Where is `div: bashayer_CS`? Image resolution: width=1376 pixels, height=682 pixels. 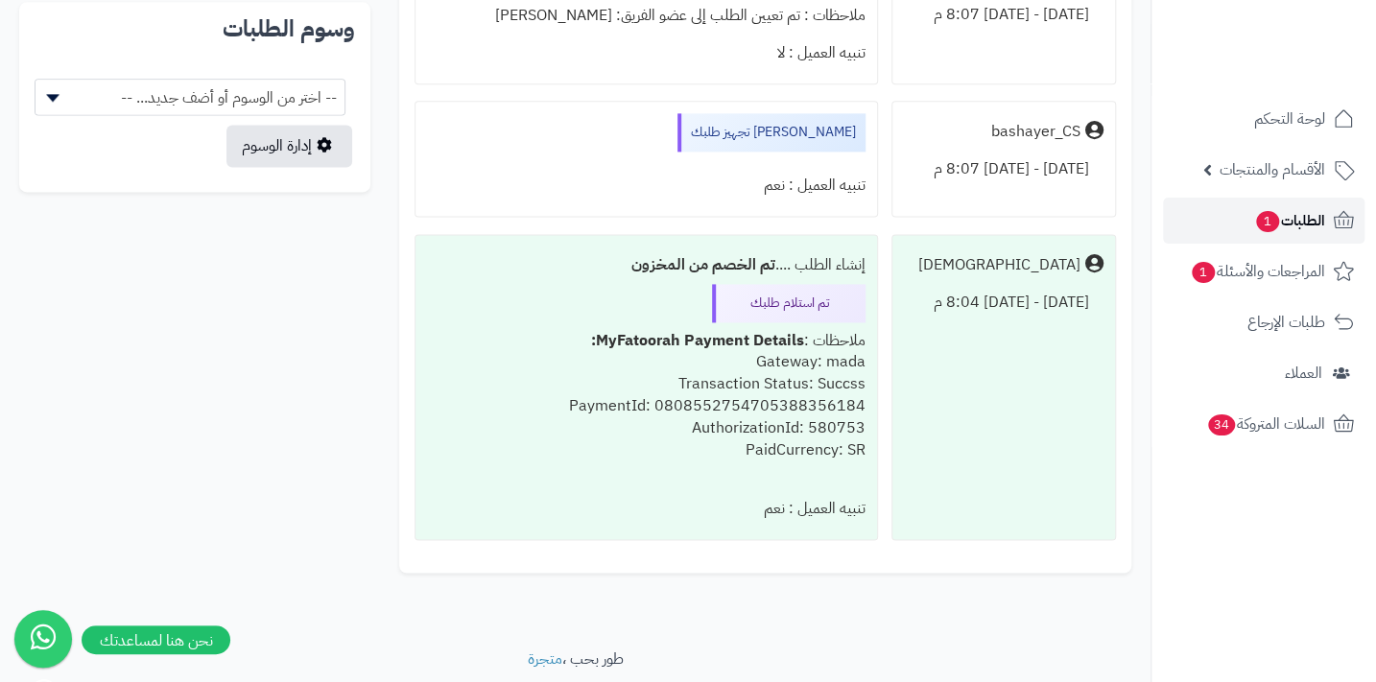 div: bashayer_CS is located at coordinates (1036, 131).